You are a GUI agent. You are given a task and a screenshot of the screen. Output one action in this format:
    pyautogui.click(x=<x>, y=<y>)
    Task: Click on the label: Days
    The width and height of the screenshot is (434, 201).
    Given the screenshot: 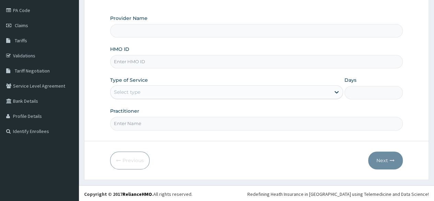 What is the action you would take?
    pyautogui.click(x=350, y=80)
    